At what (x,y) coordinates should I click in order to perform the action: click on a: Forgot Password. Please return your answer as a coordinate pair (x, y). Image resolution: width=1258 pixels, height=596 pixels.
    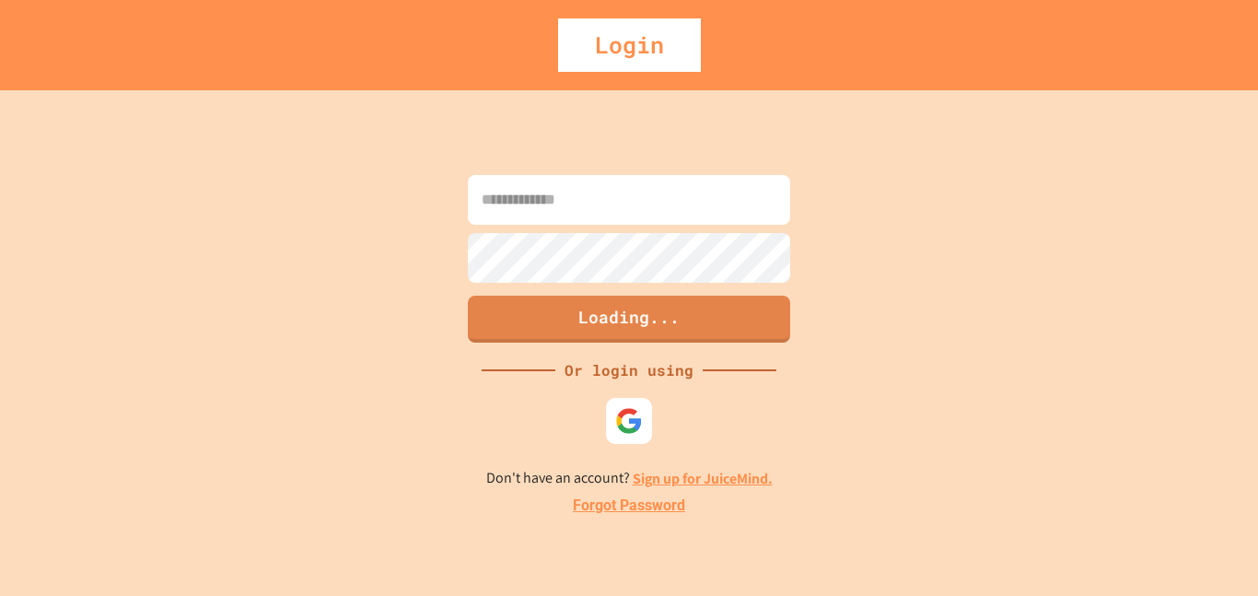
    Looking at the image, I should click on (629, 506).